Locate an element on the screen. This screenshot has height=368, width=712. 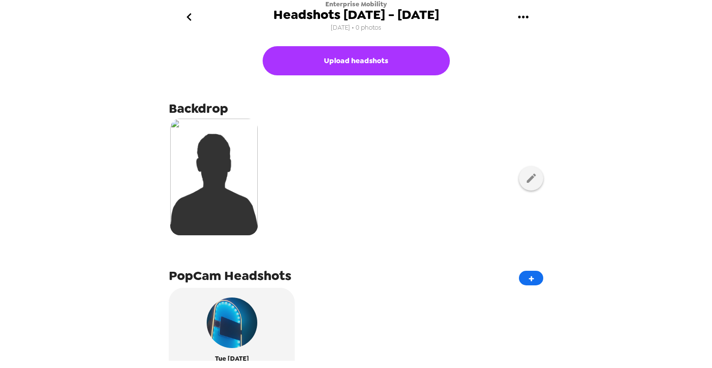
img: silhouette is located at coordinates (214, 177).